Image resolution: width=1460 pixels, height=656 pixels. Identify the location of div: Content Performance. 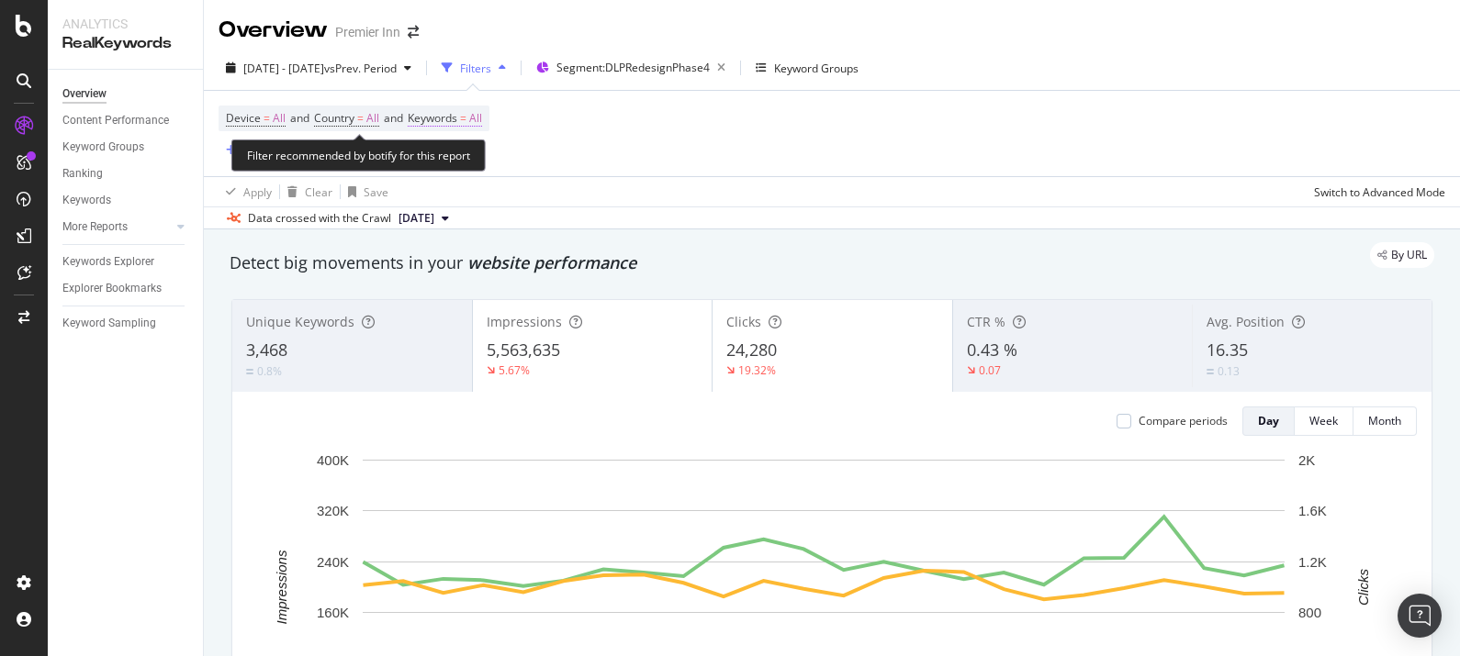
(116, 120).